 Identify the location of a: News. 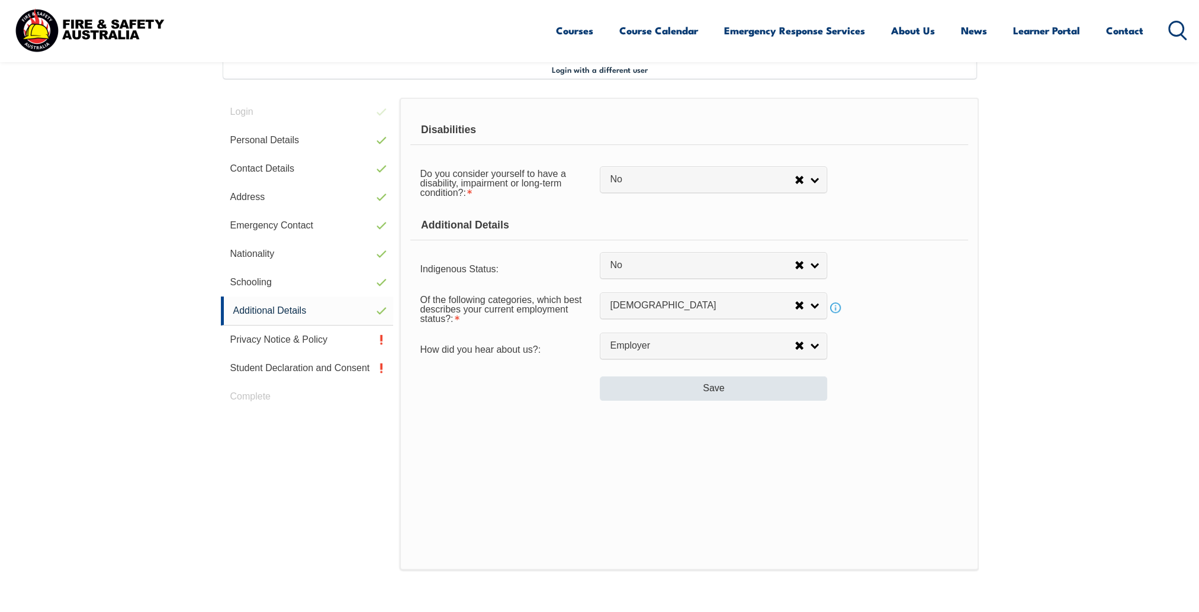
(974, 30).